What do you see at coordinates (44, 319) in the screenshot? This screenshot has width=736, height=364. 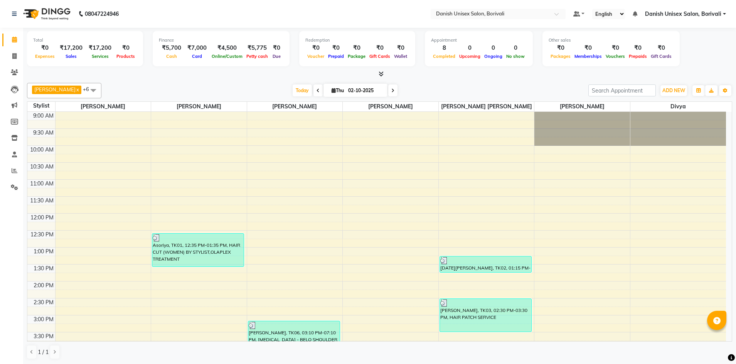 I see `div: 3:00 PM` at bounding box center [44, 319].